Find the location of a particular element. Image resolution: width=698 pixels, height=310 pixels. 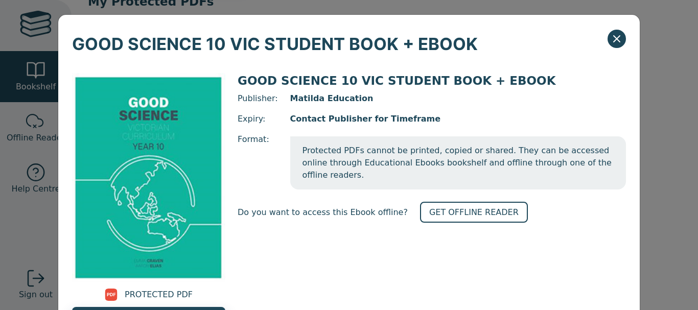

span: Format: is located at coordinates (257, 161).